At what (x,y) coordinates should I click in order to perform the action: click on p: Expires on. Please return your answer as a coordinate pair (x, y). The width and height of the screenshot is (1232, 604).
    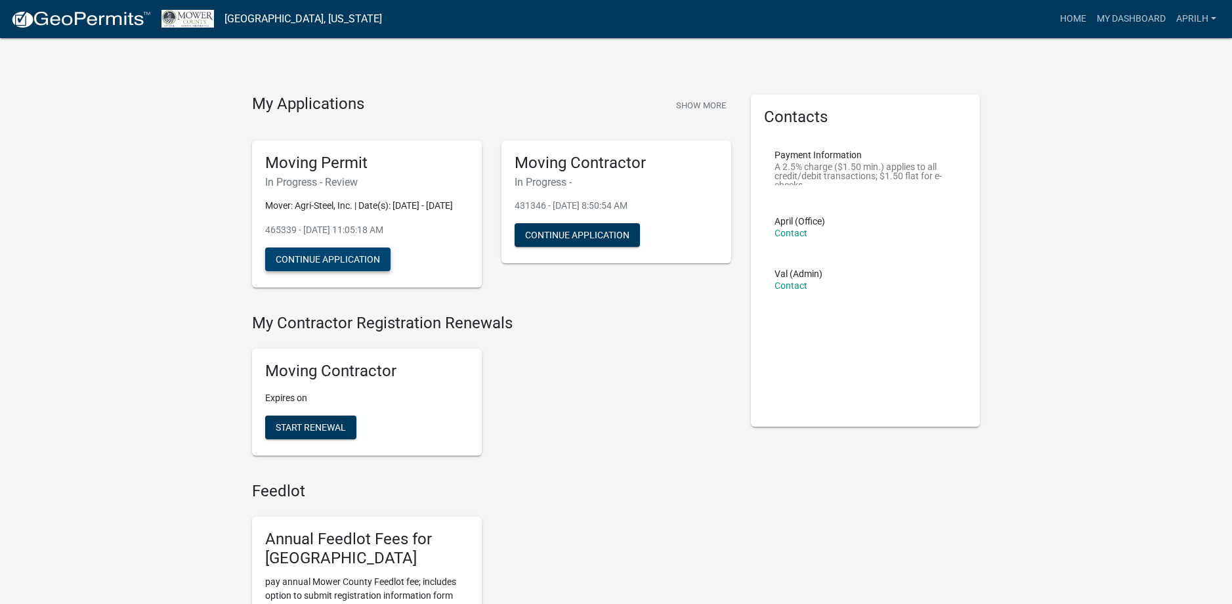
    Looking at the image, I should click on (367, 398).